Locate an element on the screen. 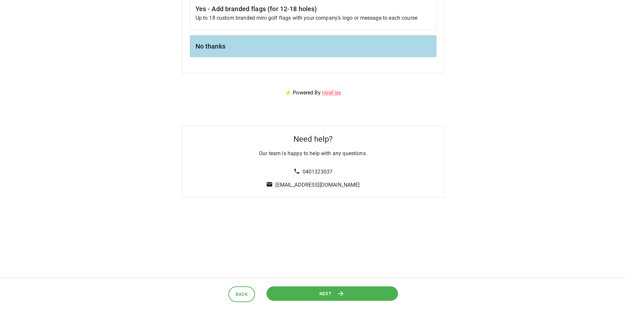 Image resolution: width=626 pixels, height=310 pixels. button: Back is located at coordinates (242, 295).